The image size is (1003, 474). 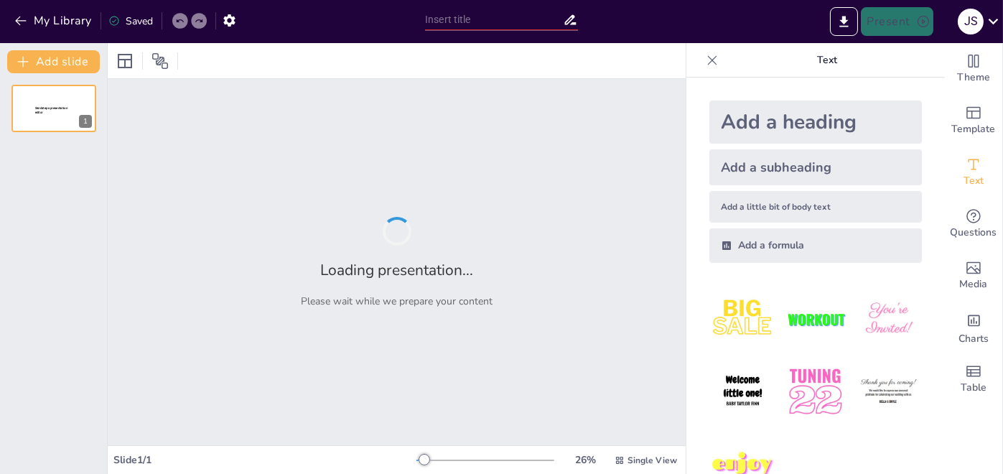 I want to click on span: Table, so click(x=974, y=388).